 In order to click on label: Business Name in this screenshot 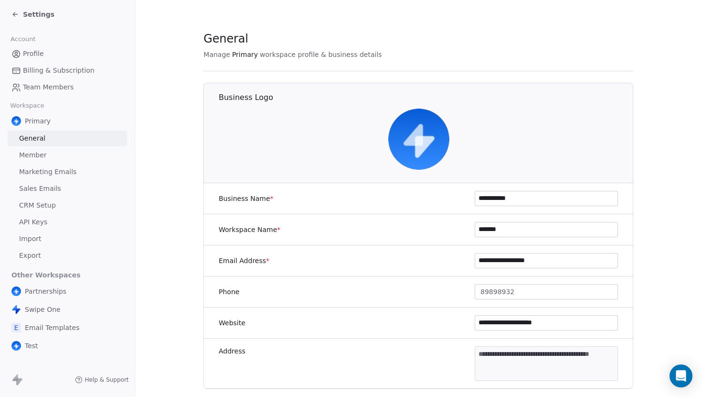, I will do `click(246, 198)`.